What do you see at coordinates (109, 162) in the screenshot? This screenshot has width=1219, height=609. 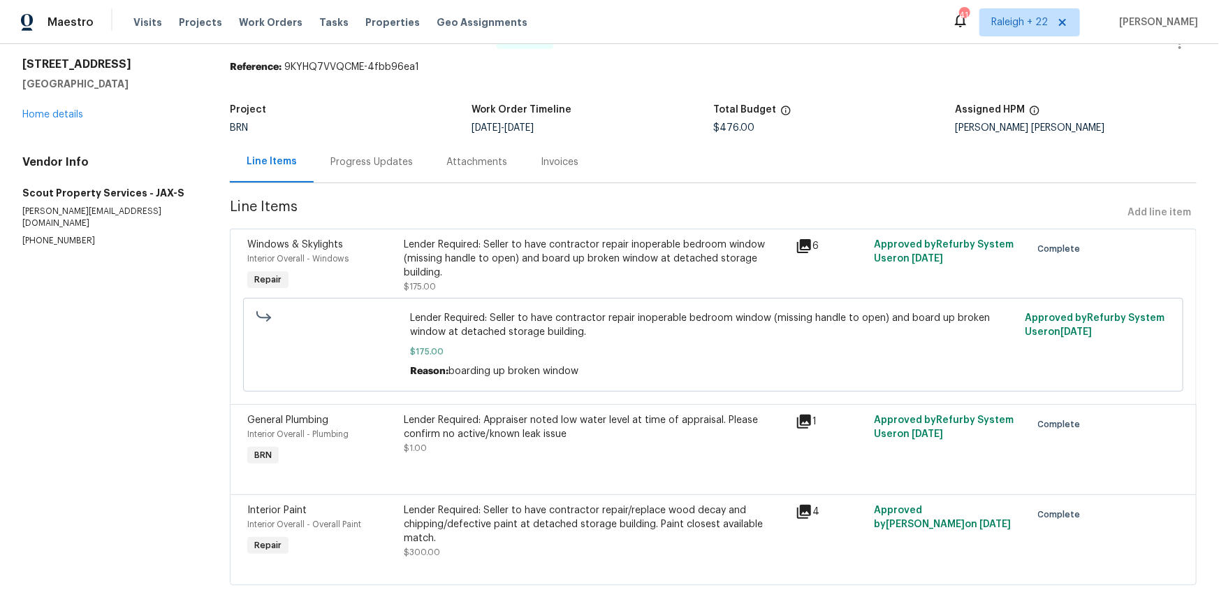 I see `h4: Vendor Info` at bounding box center [109, 162].